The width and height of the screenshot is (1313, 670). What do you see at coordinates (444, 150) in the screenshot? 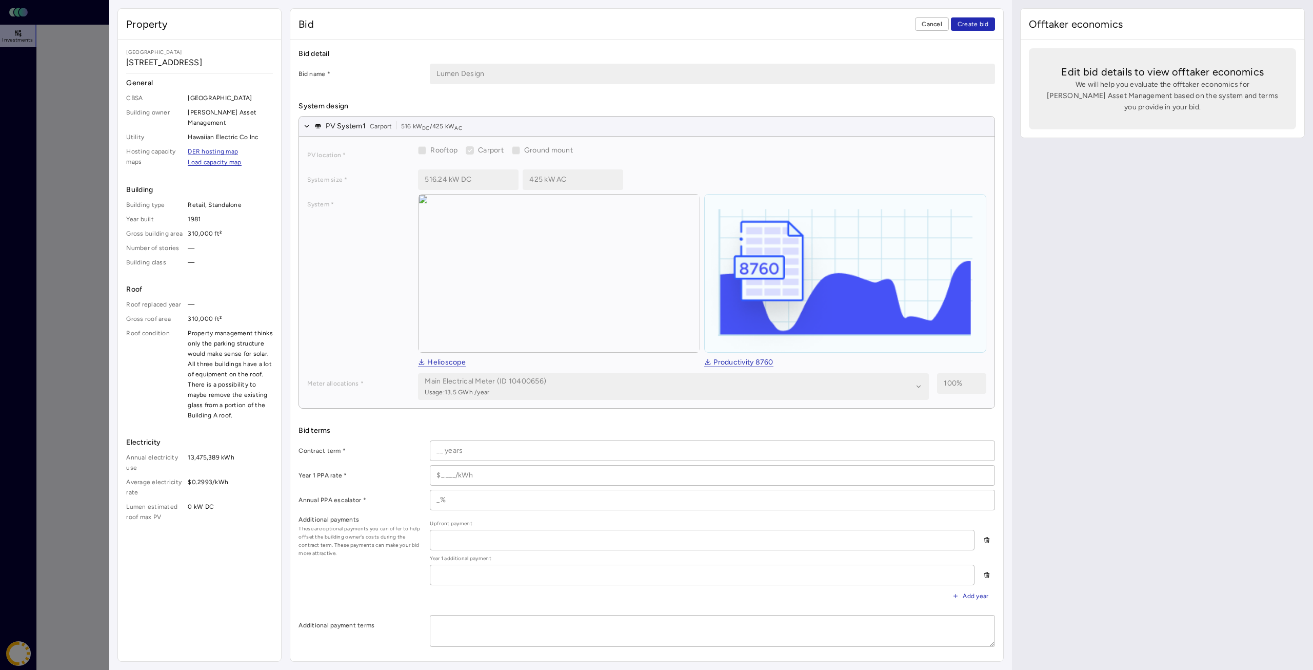
I see `span: Rooftop` at bounding box center [444, 150].